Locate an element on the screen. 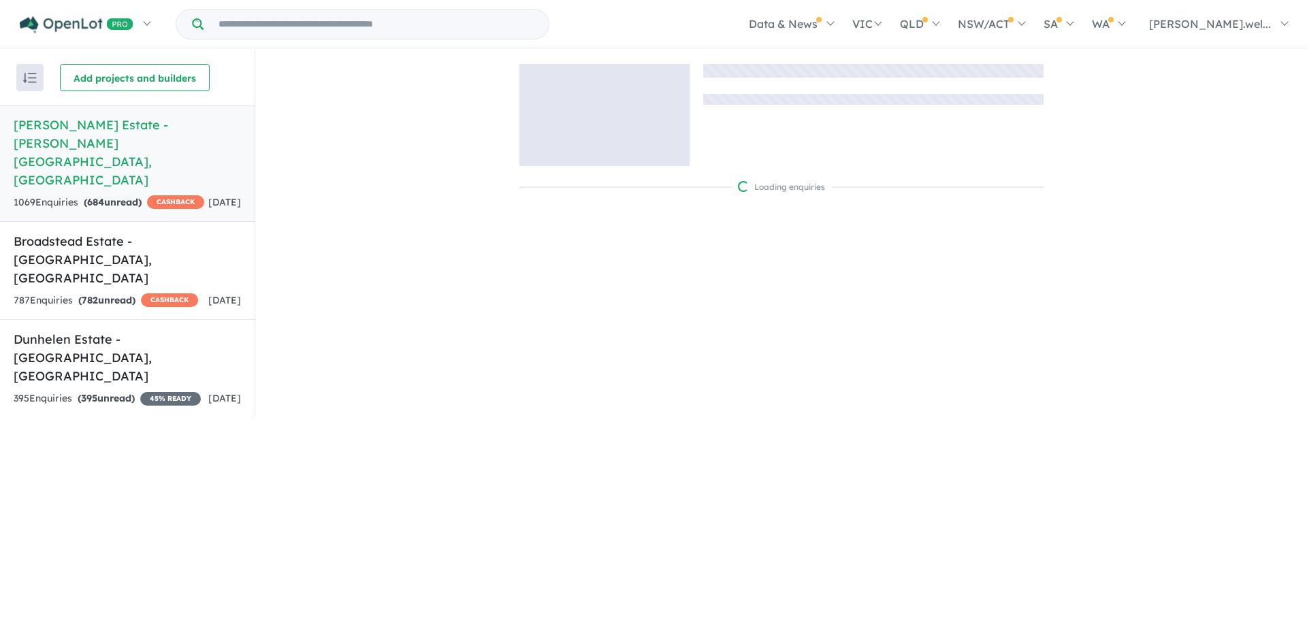 The image size is (1307, 620). span: 395 is located at coordinates (89, 398).